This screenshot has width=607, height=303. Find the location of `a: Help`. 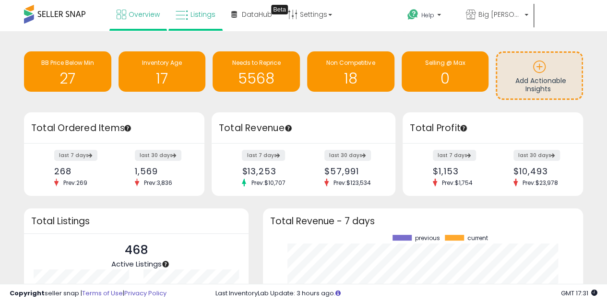

a: Help is located at coordinates (428, 16).